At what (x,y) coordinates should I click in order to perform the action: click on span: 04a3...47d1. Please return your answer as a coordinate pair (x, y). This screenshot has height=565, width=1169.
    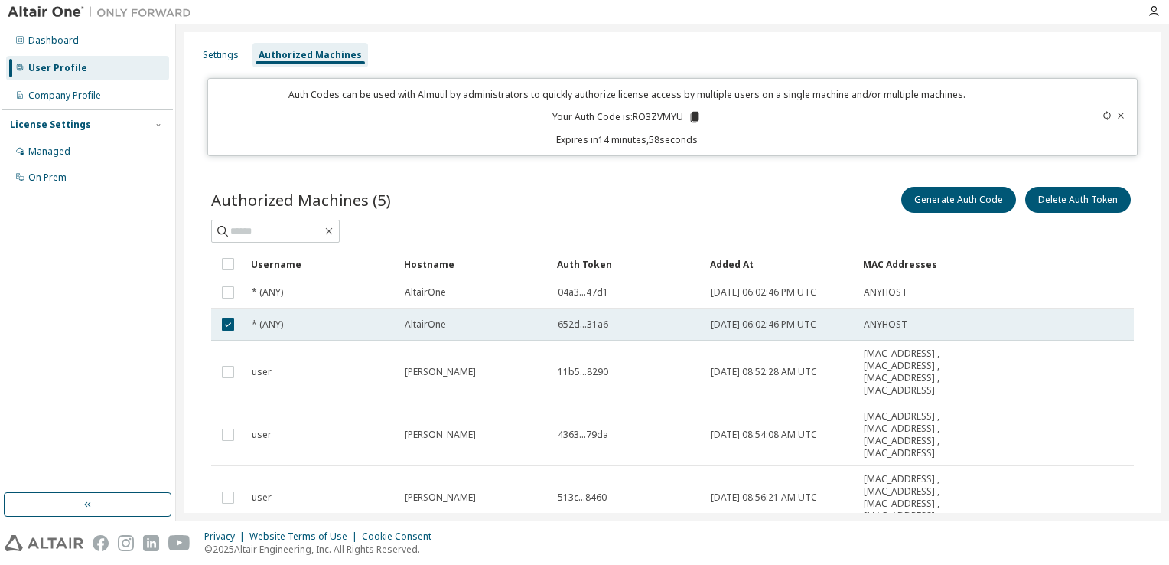
    Looking at the image, I should click on (583, 292).